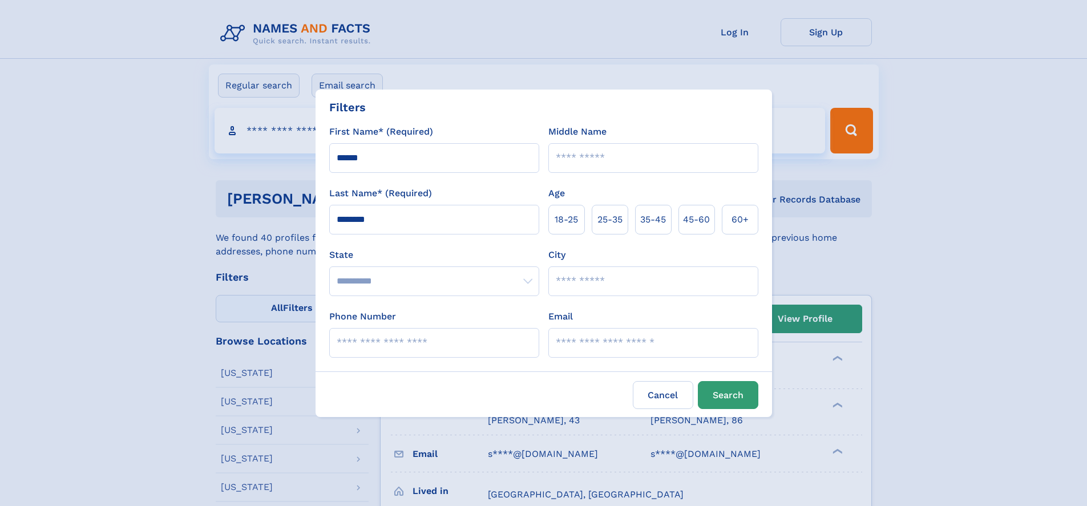  I want to click on div: Filters, so click(347, 107).